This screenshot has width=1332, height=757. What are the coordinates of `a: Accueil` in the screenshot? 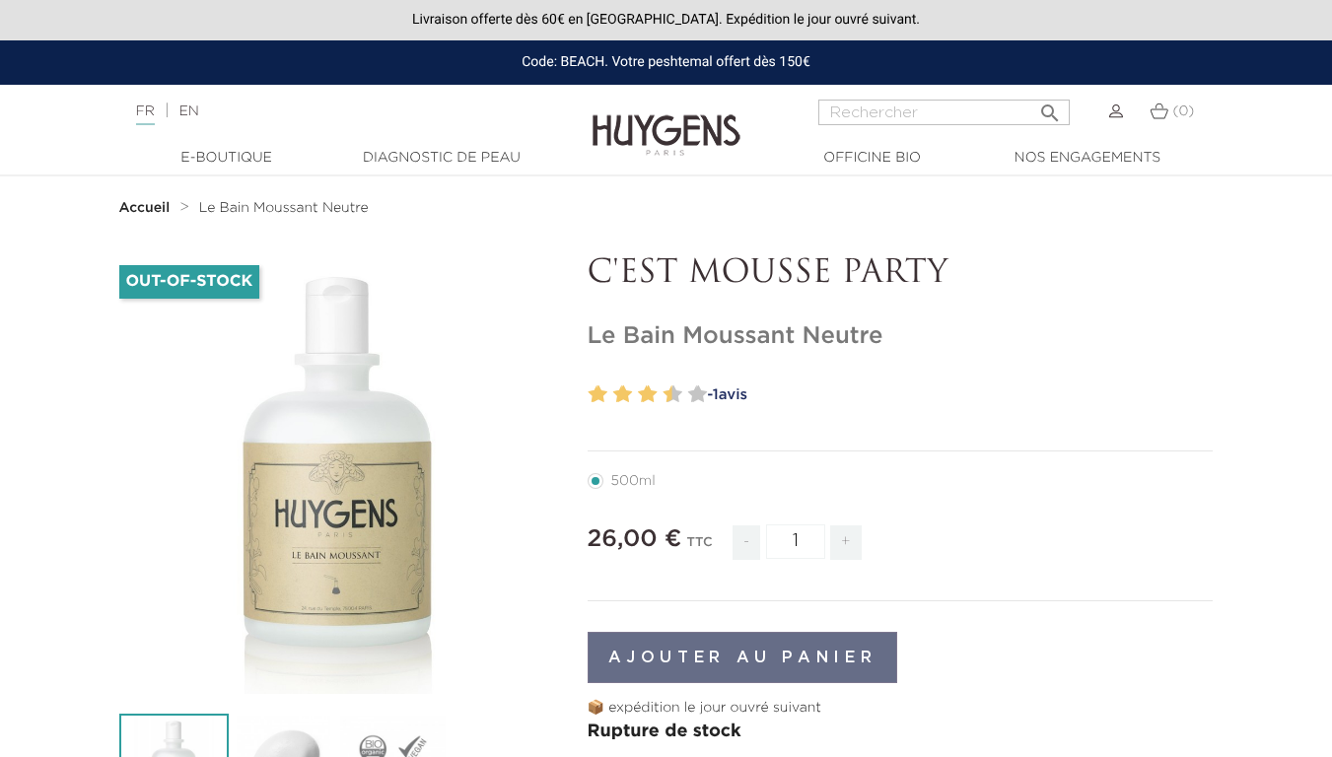 It's located at (147, 208).